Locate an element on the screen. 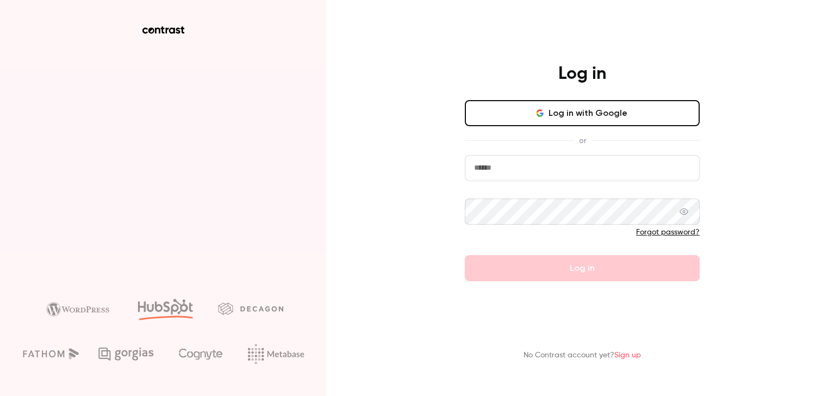 Image resolution: width=822 pixels, height=396 pixels. h4: Log in is located at coordinates (582, 74).